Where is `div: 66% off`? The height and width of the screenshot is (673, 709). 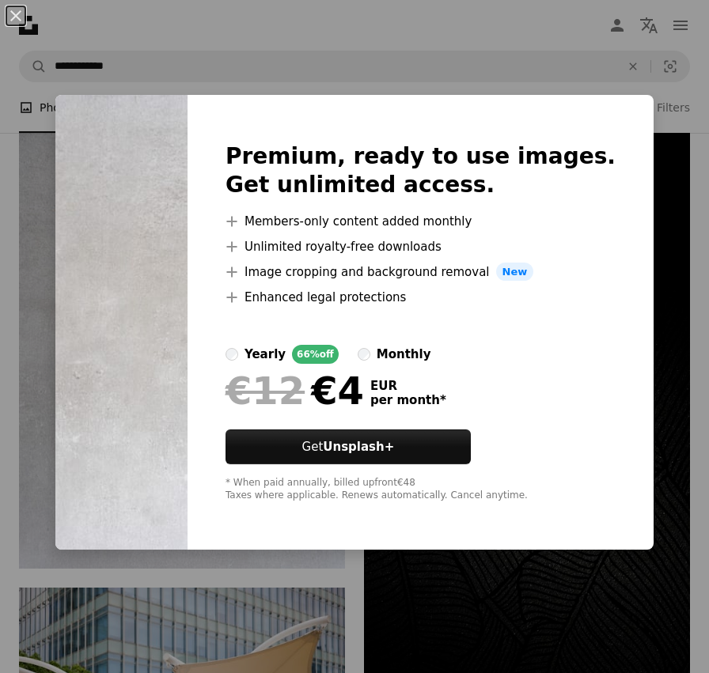
div: 66% off is located at coordinates (315, 354).